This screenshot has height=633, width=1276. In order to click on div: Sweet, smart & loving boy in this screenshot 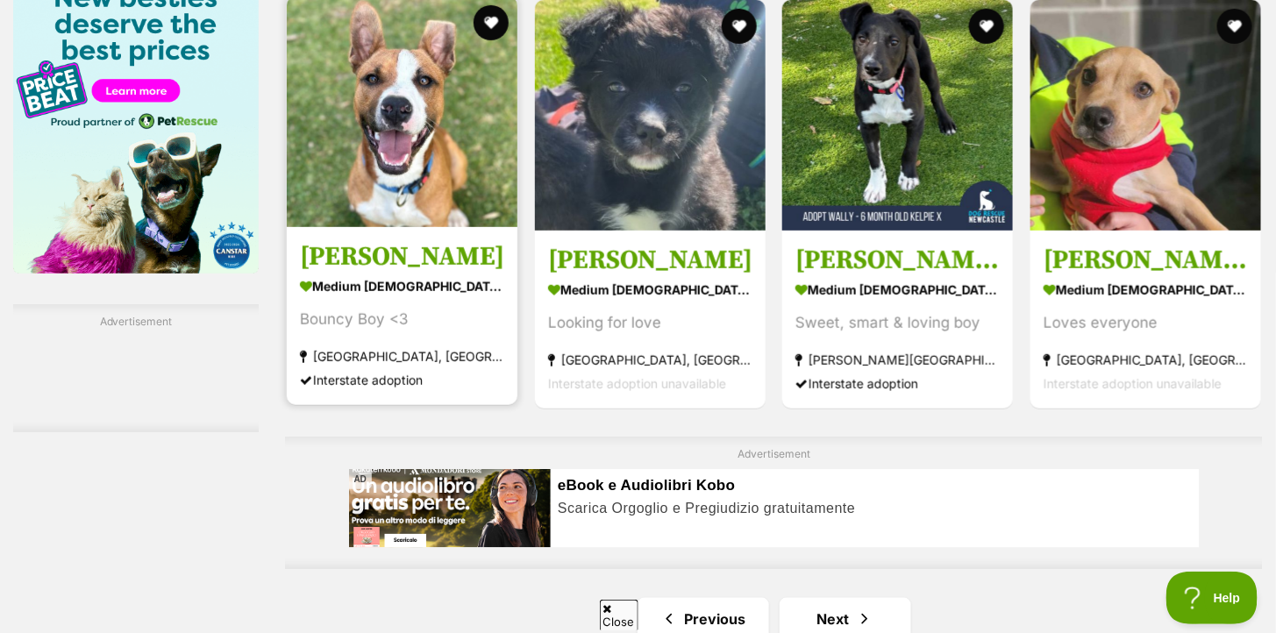, I will do `click(897, 323)`.